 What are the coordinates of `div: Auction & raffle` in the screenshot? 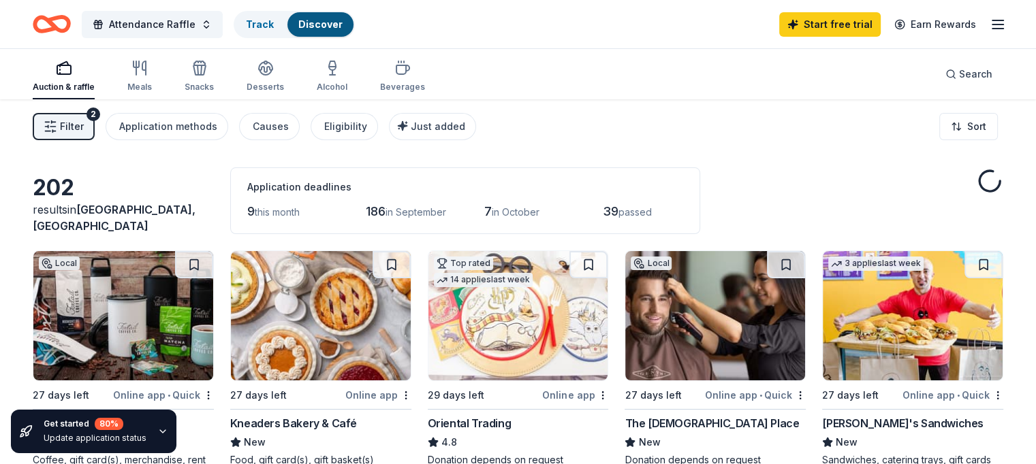 It's located at (63, 87).